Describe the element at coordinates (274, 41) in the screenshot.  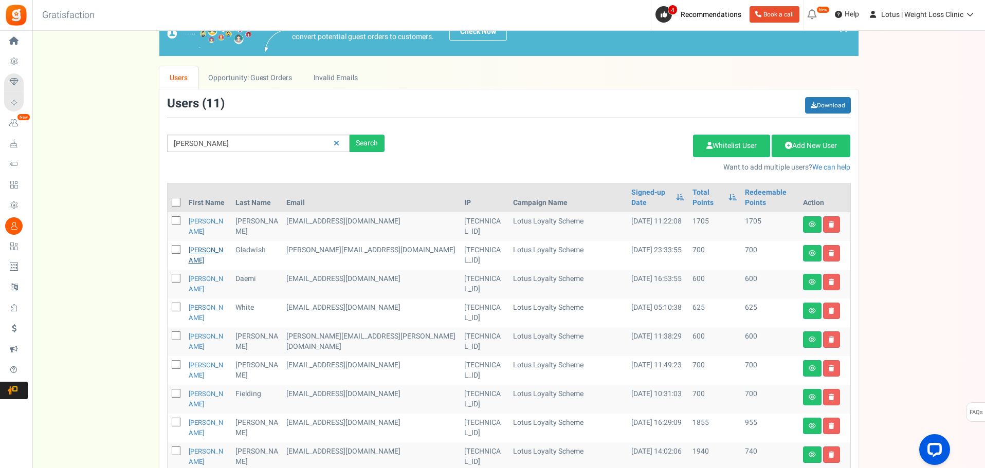
I see `img: images` at that location.